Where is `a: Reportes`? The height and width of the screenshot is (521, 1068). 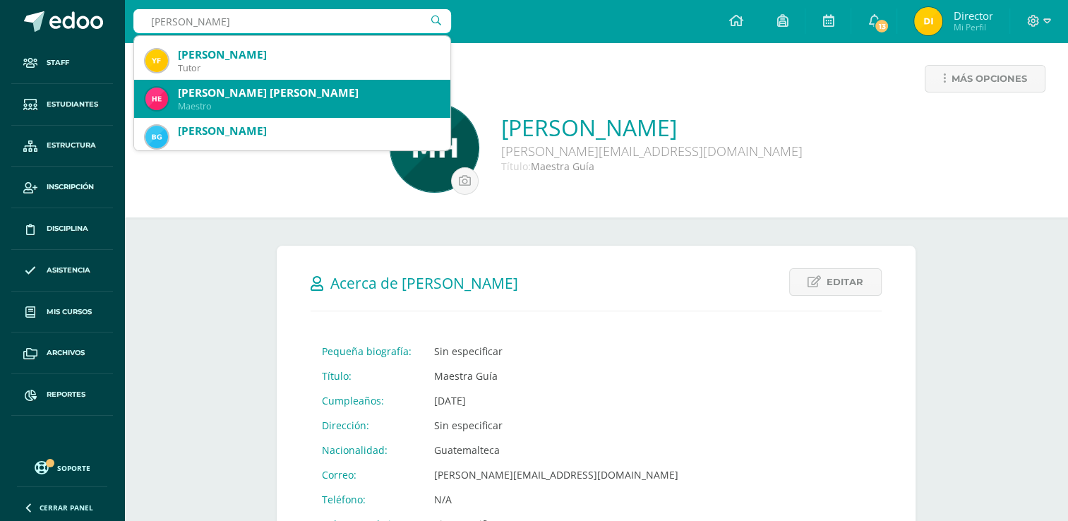 a: Reportes is located at coordinates (62, 395).